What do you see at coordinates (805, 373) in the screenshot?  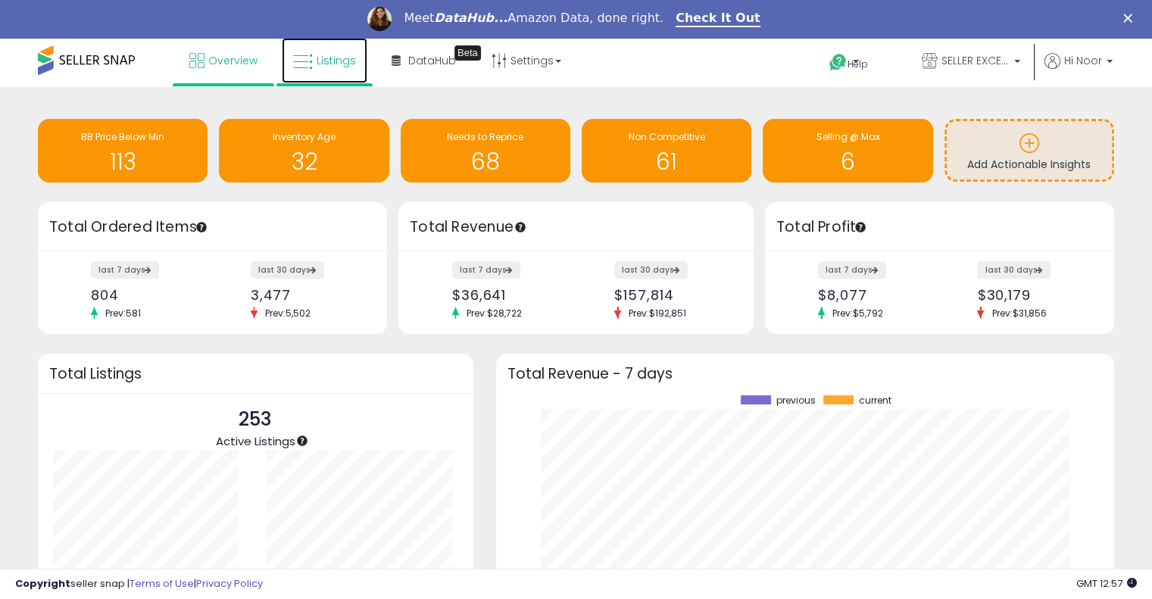 I see `h3: Total Revenue - 7 days` at bounding box center [805, 373].